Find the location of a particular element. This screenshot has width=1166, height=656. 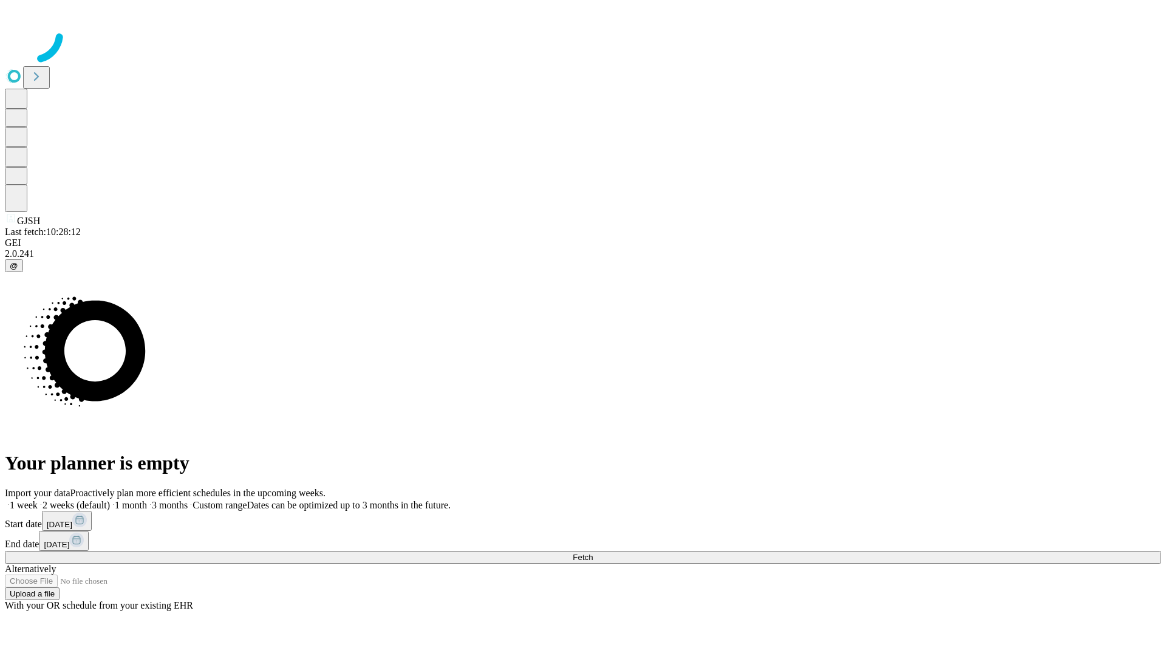

span: Custom range is located at coordinates (219, 504).